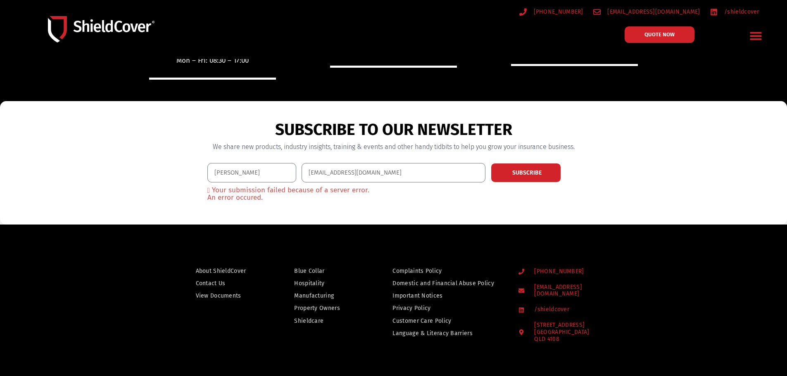 The width and height of the screenshot is (787, 376). What do you see at coordinates (314, 296) in the screenshot?
I see `span: Manufacturing` at bounding box center [314, 296].